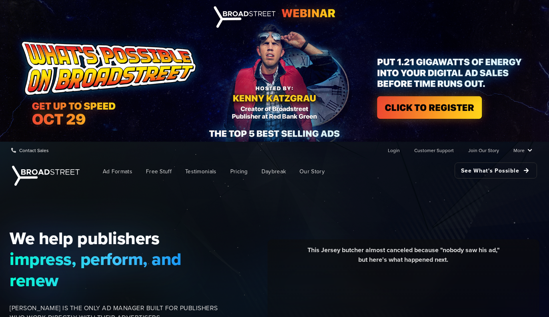 This screenshot has height=317, width=549. Describe the element at coordinates (273, 171) in the screenshot. I see `a: Daybreak` at that location.